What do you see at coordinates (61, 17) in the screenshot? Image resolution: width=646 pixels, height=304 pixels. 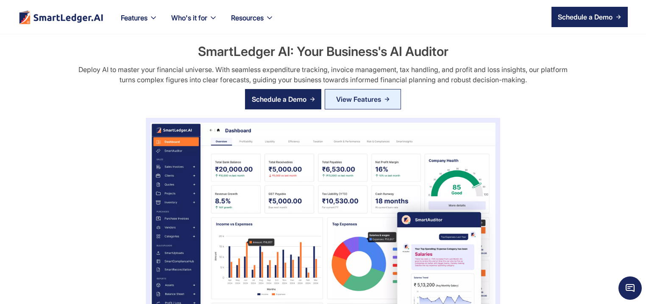 I see `a: home` at bounding box center [61, 17].